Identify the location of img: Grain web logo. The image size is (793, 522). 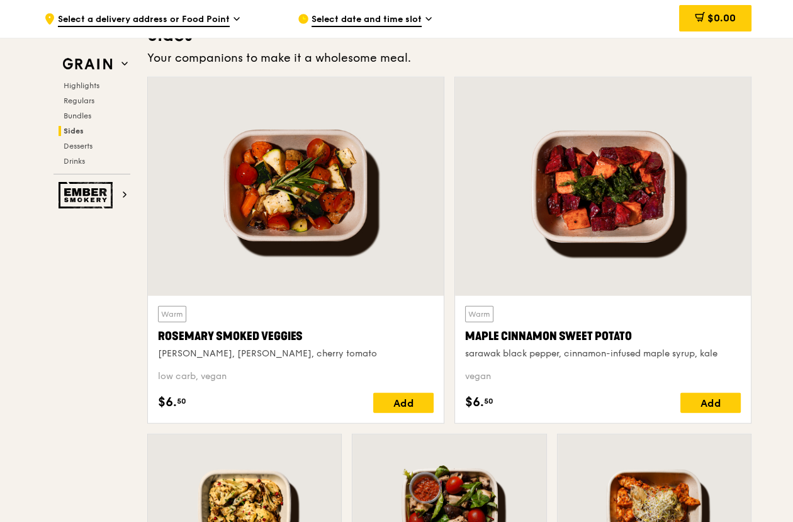
(87, 64).